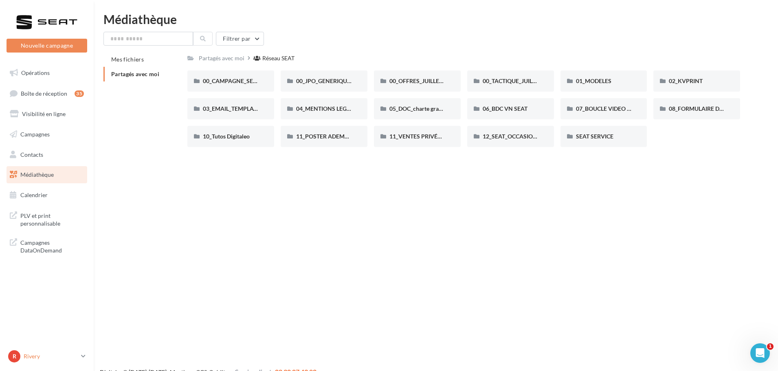 This screenshot has width=778, height=371. What do you see at coordinates (439, 108) in the screenshot?
I see `span: 05_DOC_charte graphique + Guidelines` at bounding box center [439, 108].